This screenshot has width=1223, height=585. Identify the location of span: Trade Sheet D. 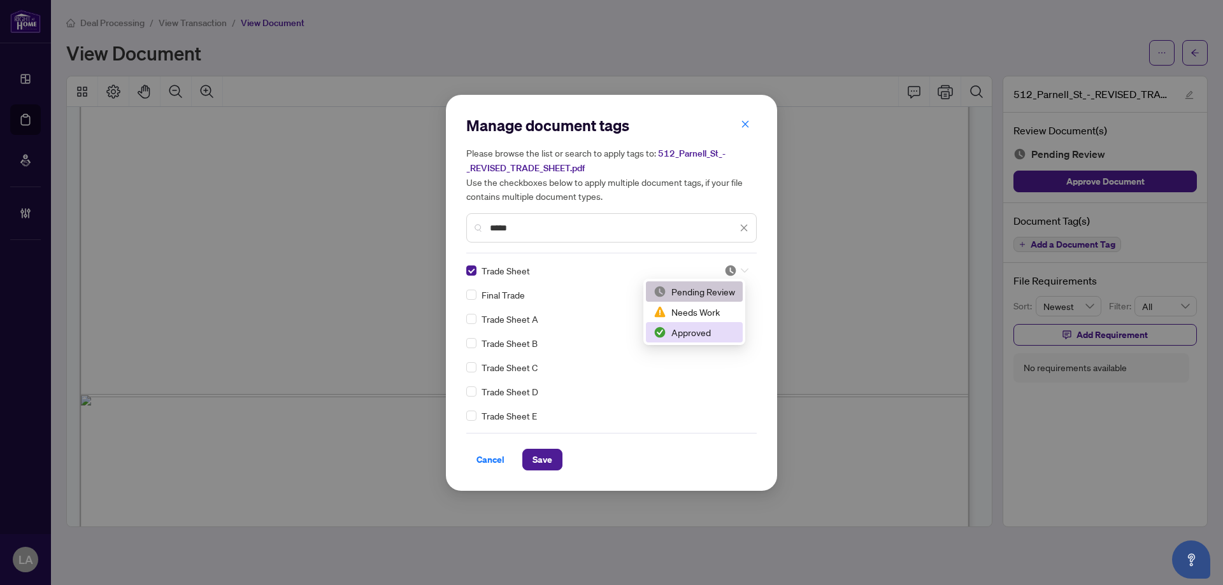
(509, 392).